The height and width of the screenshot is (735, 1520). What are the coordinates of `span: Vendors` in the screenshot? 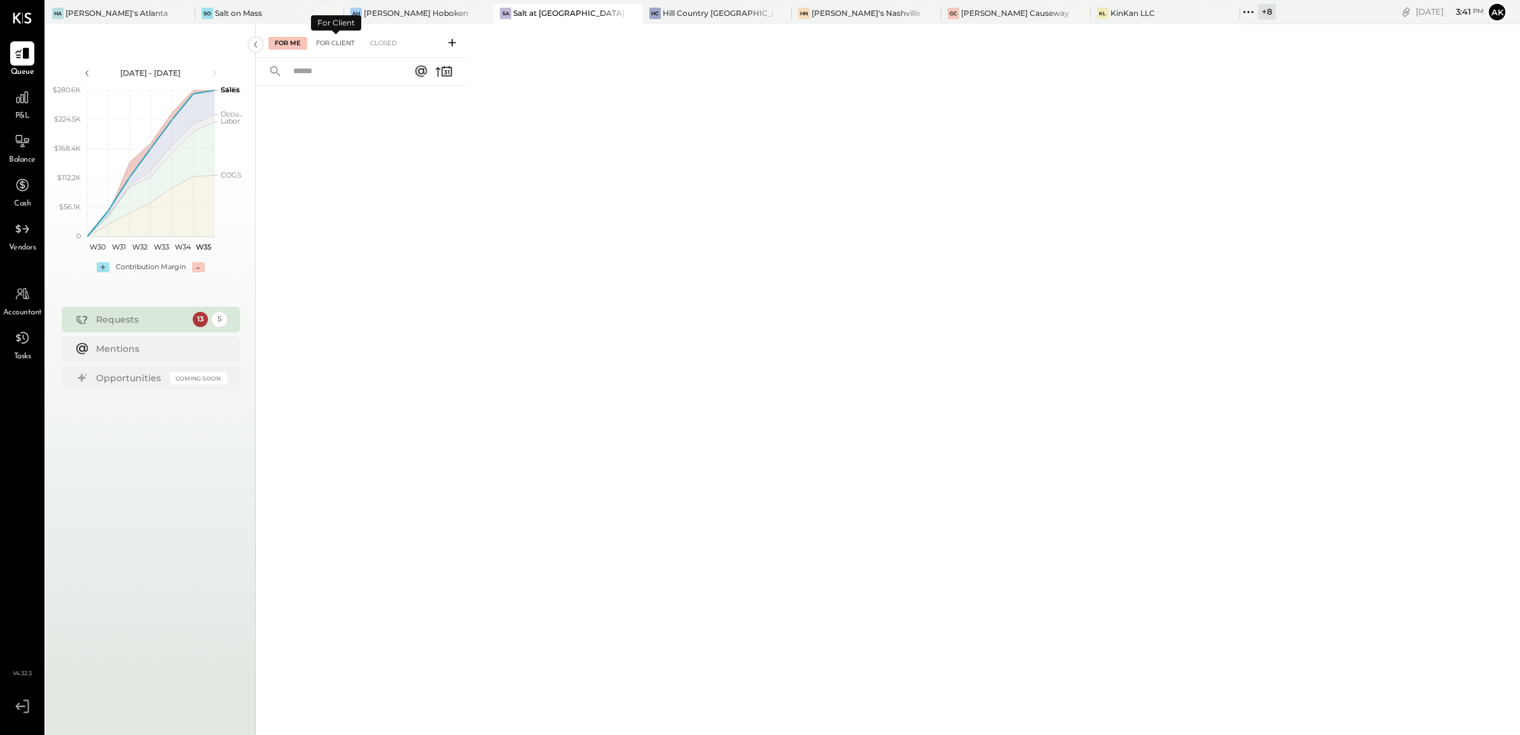 It's located at (22, 248).